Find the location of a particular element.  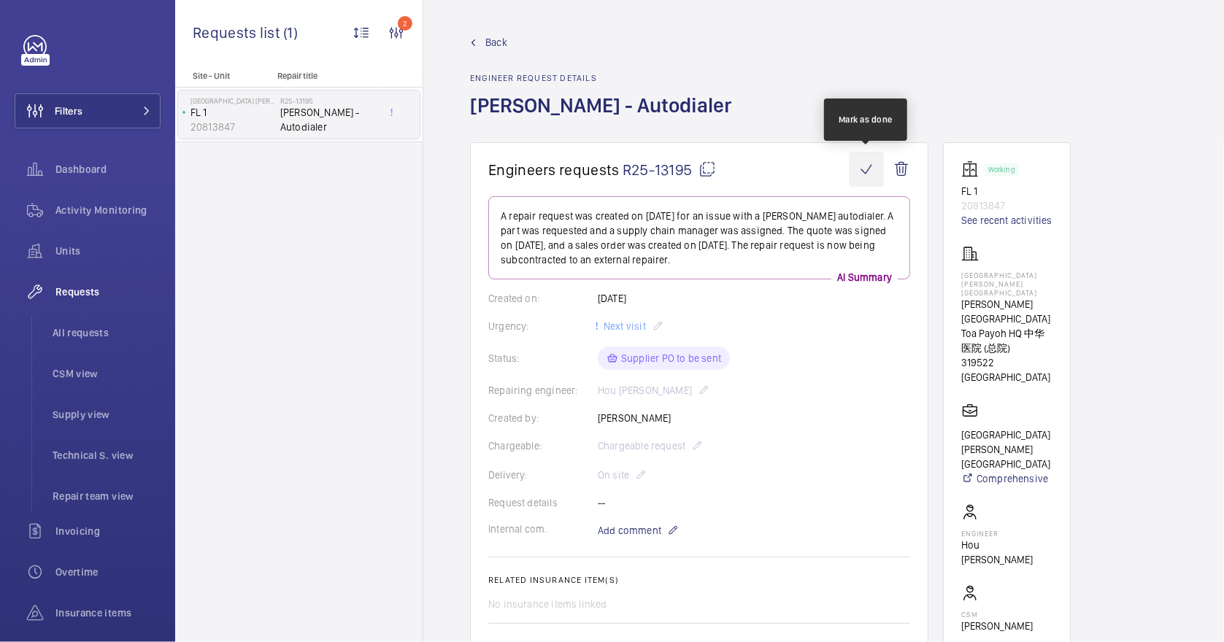

span: Repair team view is located at coordinates (107, 496).